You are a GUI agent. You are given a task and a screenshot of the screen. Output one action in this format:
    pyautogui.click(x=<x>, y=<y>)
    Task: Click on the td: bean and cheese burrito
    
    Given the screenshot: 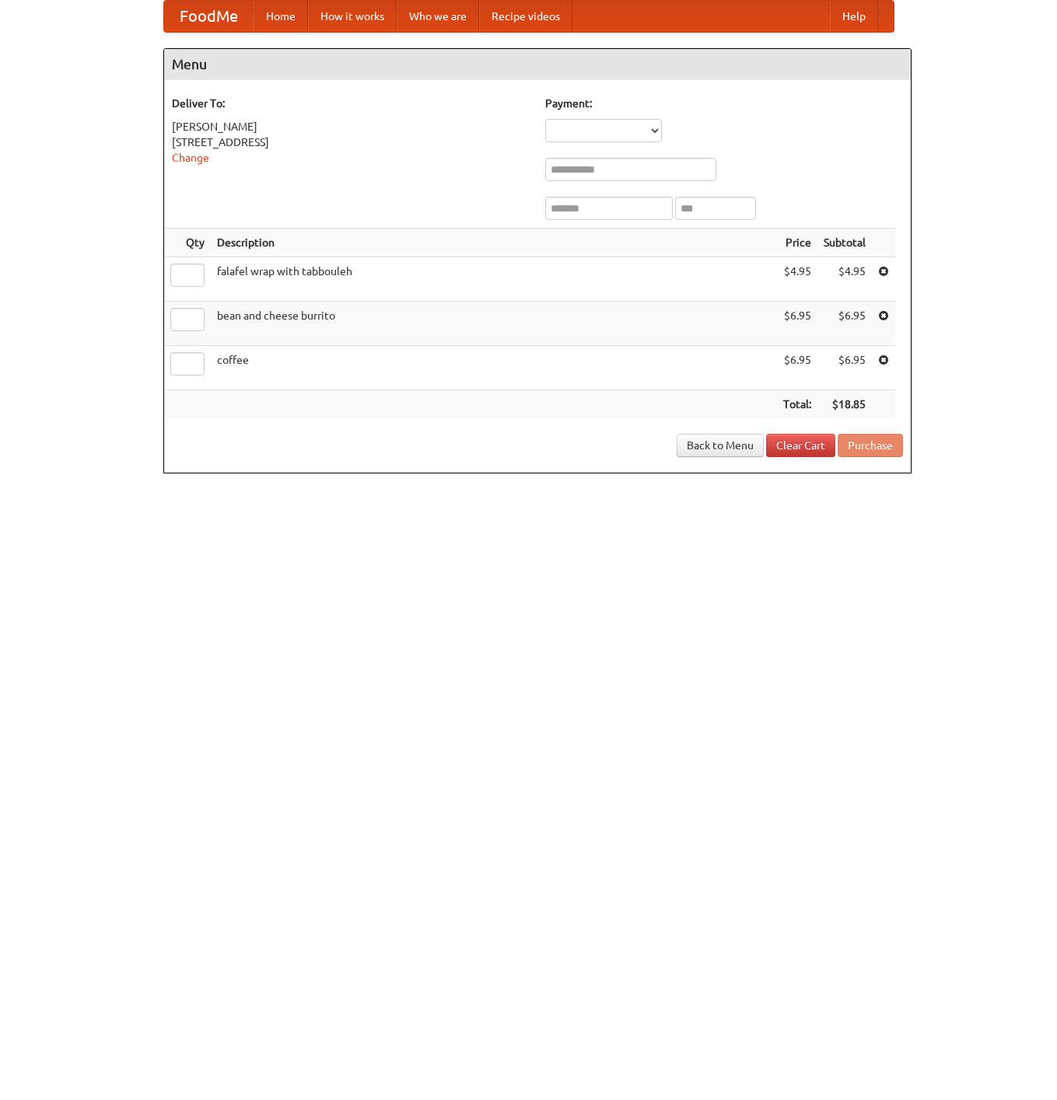 What is the action you would take?
    pyautogui.click(x=494, y=323)
    